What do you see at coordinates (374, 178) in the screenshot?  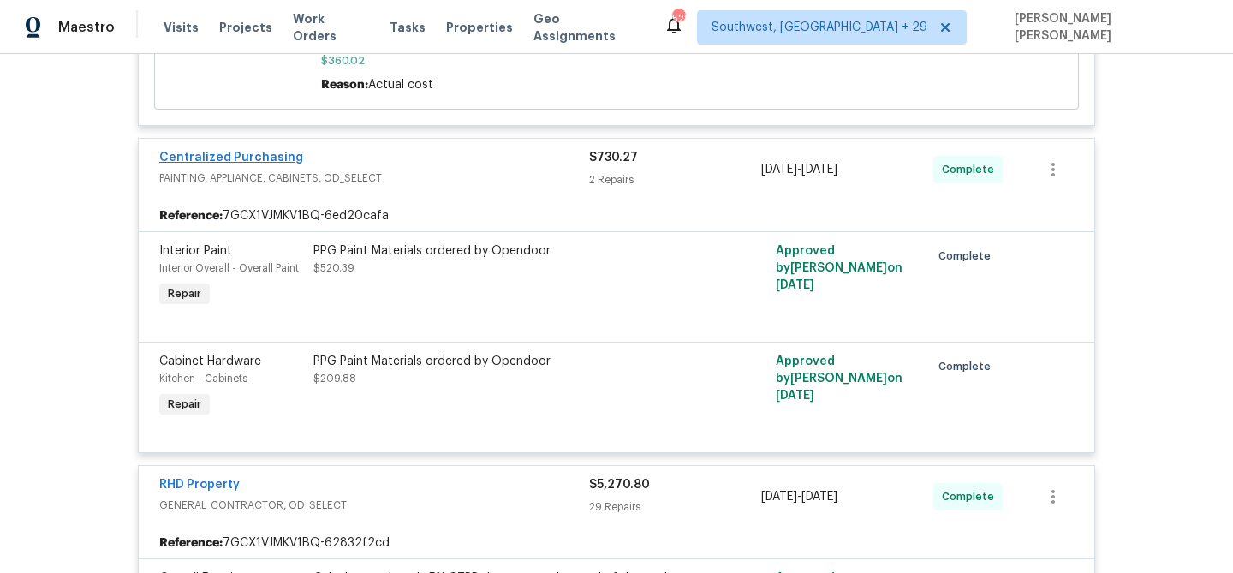 I see `span: PAINTING, APPLIANCE, CABINETS, OD_SELECT` at bounding box center [374, 178].